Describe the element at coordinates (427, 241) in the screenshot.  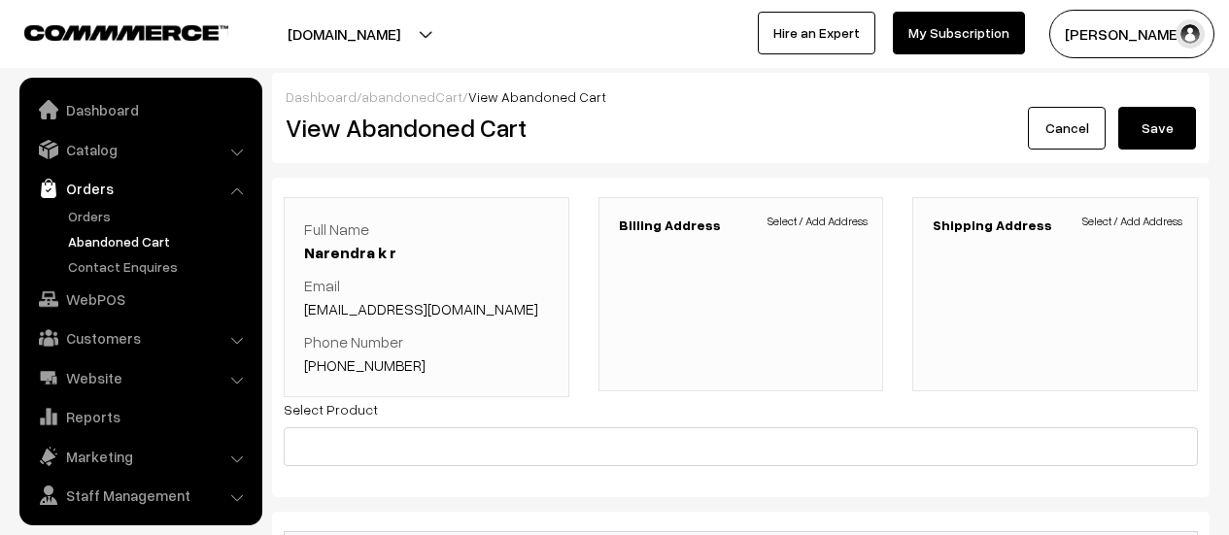
I see `p: Full Name` at that location.